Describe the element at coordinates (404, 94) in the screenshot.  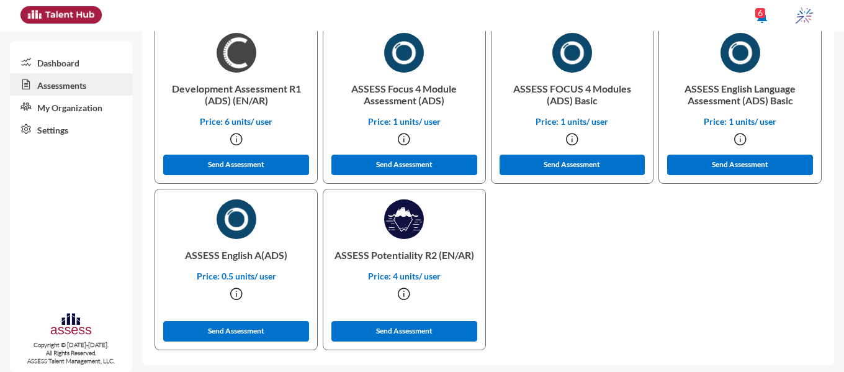
I see `p: ASSESS Focus 4 Module Assessment (ADS)` at that location.